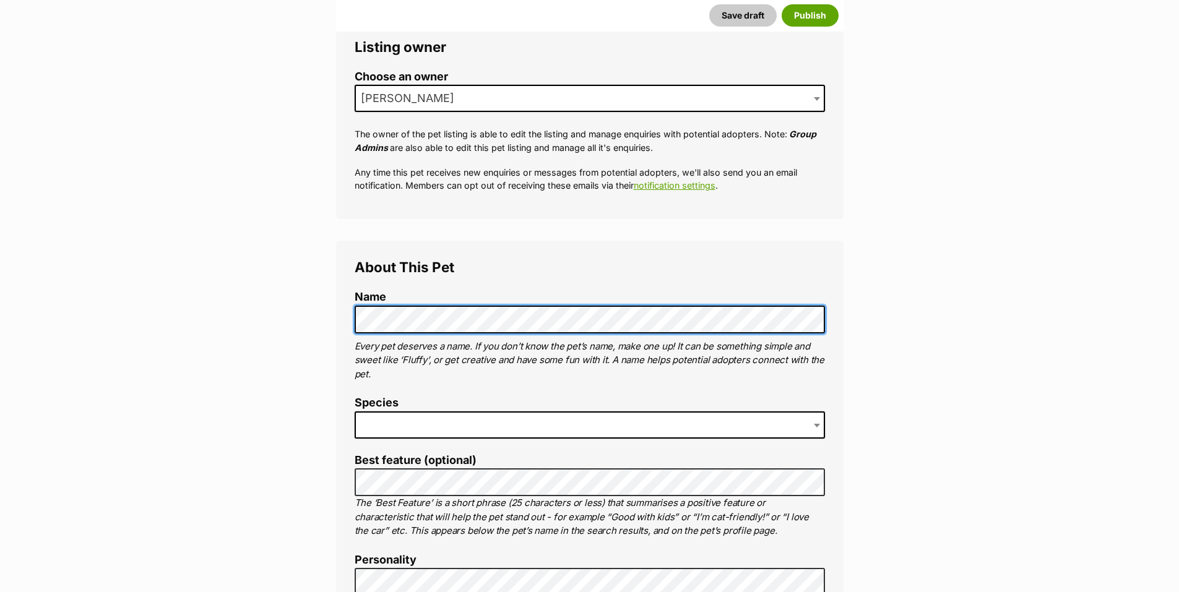  I want to click on label: Personality, so click(590, 560).